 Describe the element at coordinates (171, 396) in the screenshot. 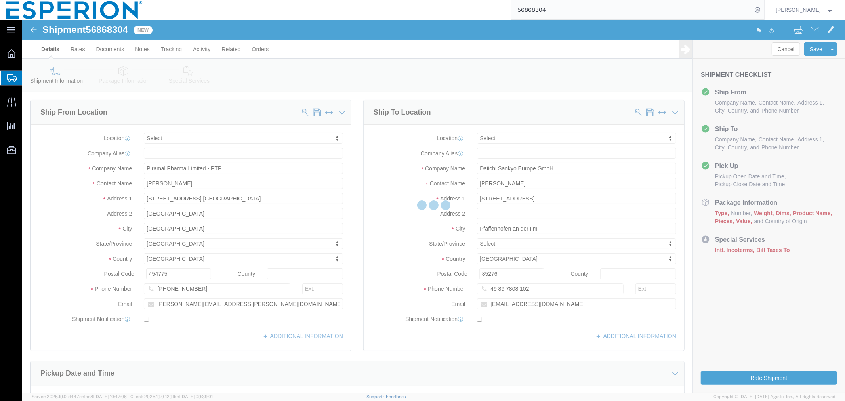

I see `span: Client: 2025.19.0-129fbcf` at that location.